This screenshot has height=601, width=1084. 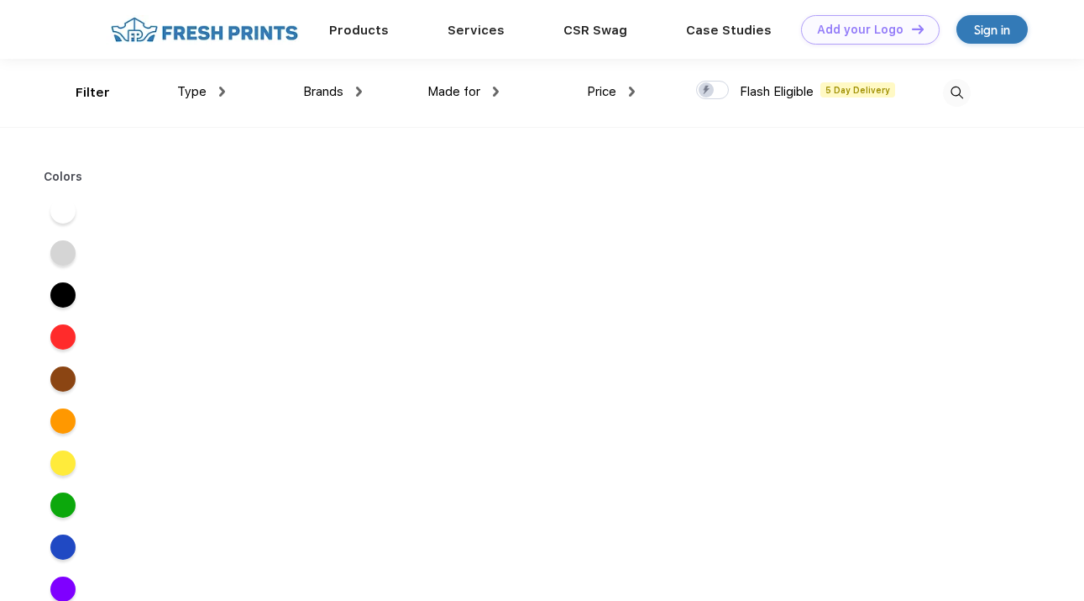 I want to click on span: Price, so click(x=601, y=92).